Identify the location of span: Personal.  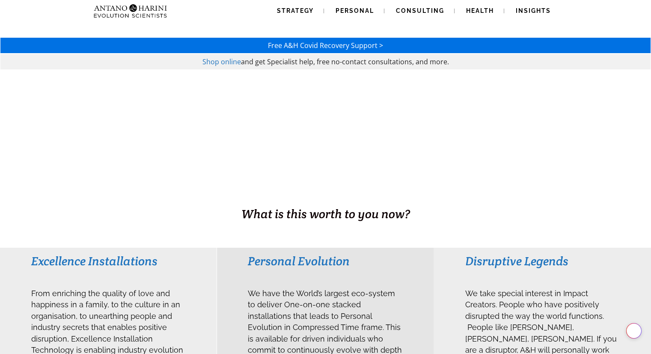
(355, 11).